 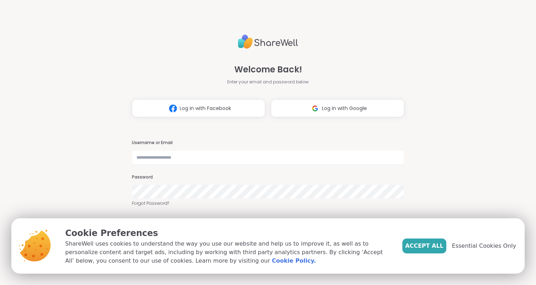 What do you see at coordinates (294, 261) in the screenshot?
I see `a: Cookie Policy.` at bounding box center [294, 261].